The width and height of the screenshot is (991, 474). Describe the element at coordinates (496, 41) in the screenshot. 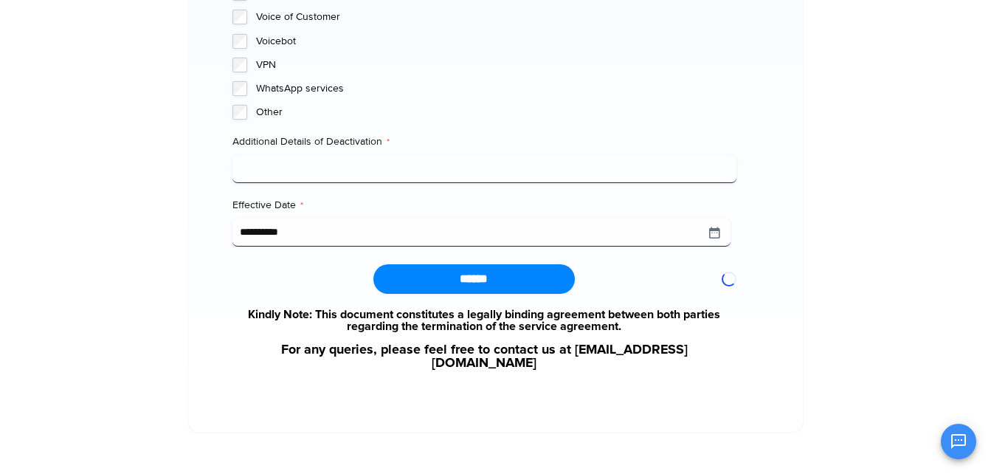

I see `label: Voicebot` at that location.